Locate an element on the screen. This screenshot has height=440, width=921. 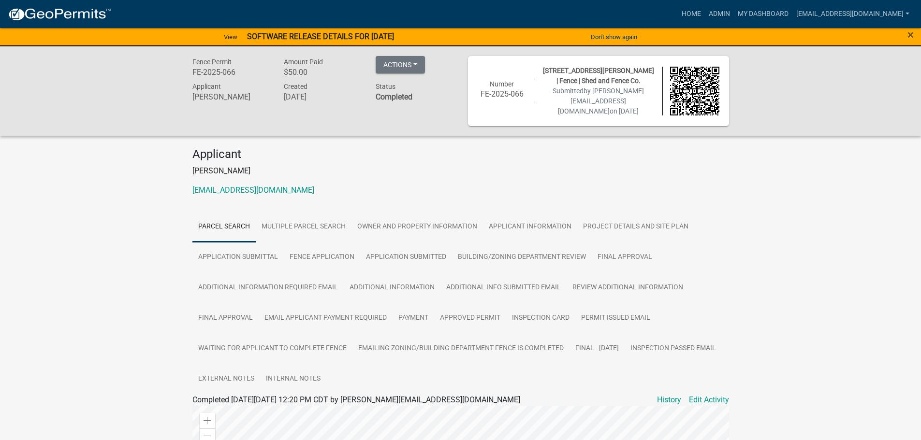
a: Additional Info submitted Email is located at coordinates (503, 288).